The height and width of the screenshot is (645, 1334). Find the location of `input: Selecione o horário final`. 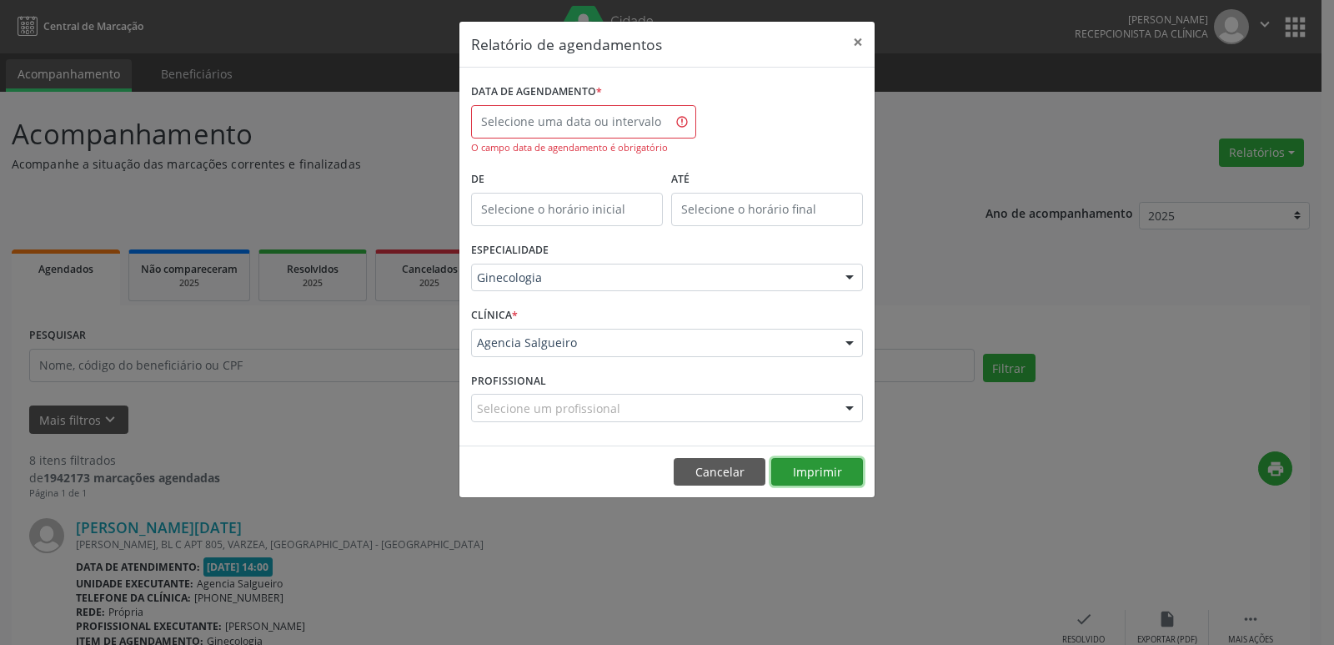

input: Selecione o horário final is located at coordinates (767, 209).